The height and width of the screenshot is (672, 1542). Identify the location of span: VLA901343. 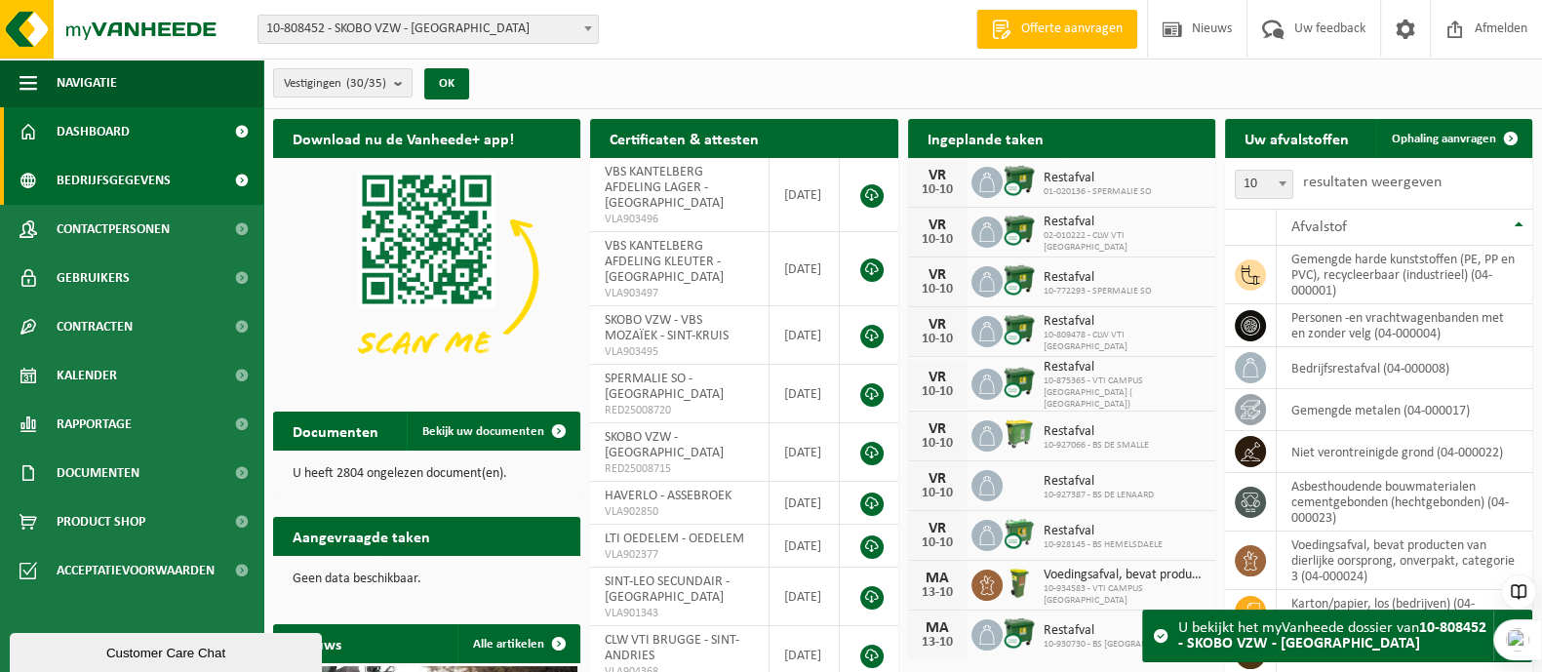
(679, 613).